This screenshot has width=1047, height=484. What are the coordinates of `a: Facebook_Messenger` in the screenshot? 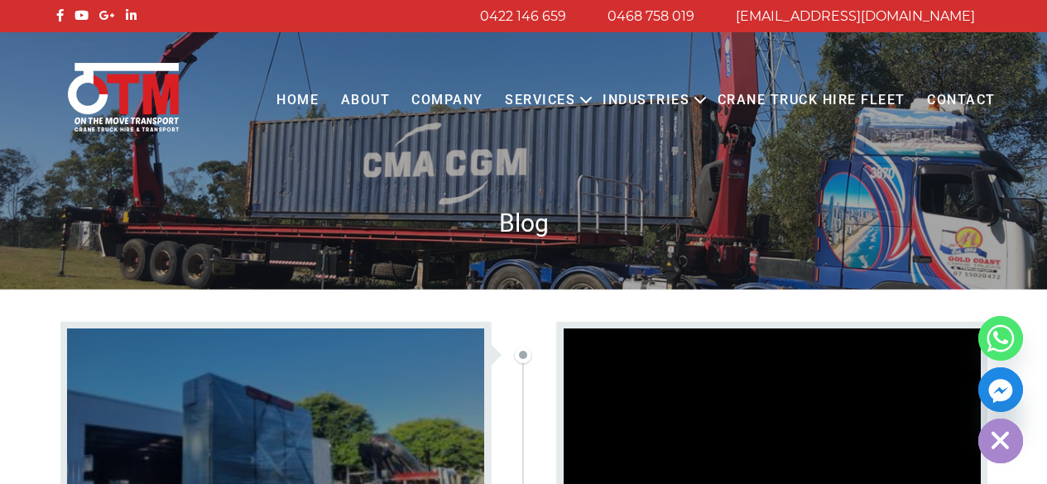 It's located at (1000, 390).